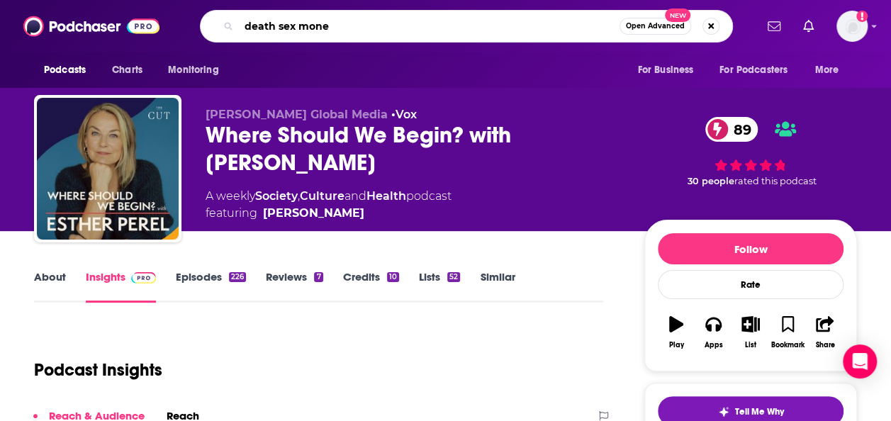  What do you see at coordinates (787, 332) in the screenshot?
I see `button: Bookmark` at bounding box center [787, 332].